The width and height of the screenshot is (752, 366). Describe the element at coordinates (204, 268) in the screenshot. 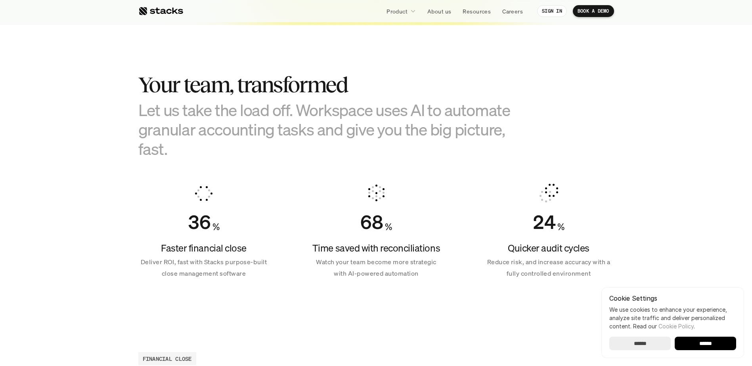

I see `p: Deliver ROI, fast with Stacks purpose-built close management software` at that location.